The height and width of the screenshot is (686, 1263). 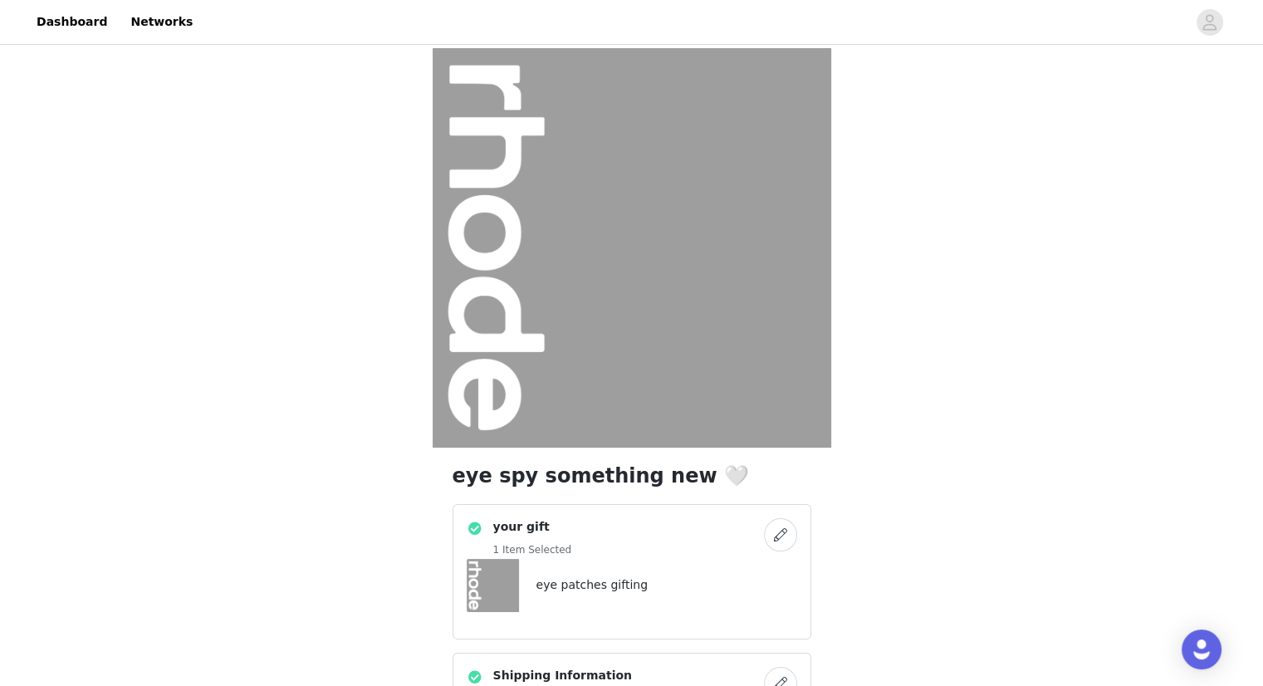 What do you see at coordinates (71, 22) in the screenshot?
I see `a: Dashboard` at bounding box center [71, 22].